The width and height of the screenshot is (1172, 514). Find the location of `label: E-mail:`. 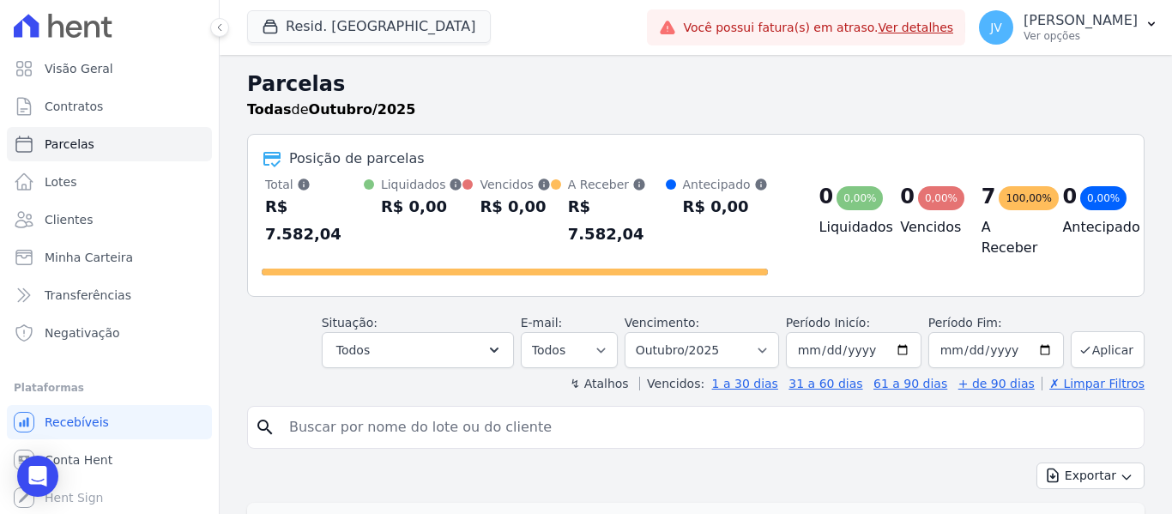

label: E-mail: is located at coordinates (541, 323).